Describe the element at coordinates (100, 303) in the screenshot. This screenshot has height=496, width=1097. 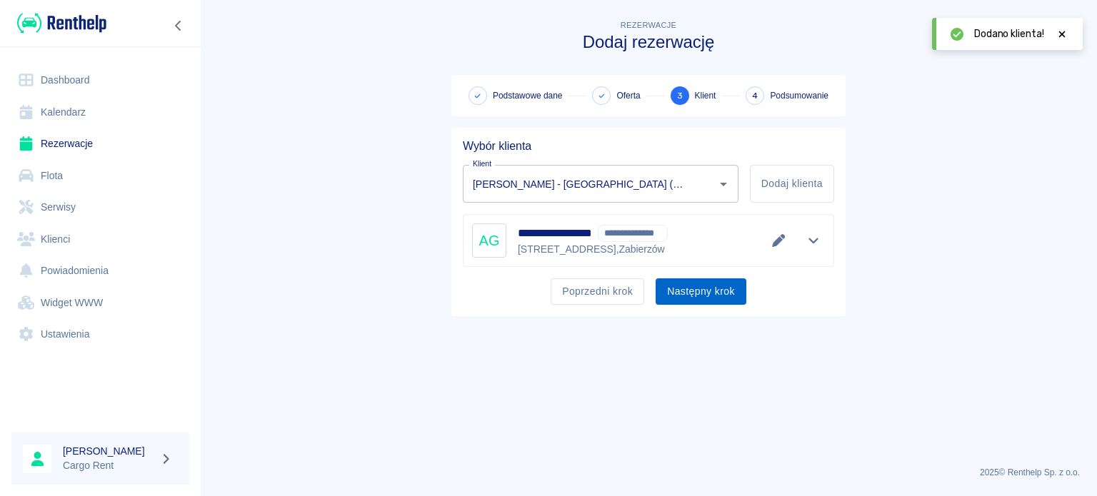
I see `a: Widget WWW` at that location.